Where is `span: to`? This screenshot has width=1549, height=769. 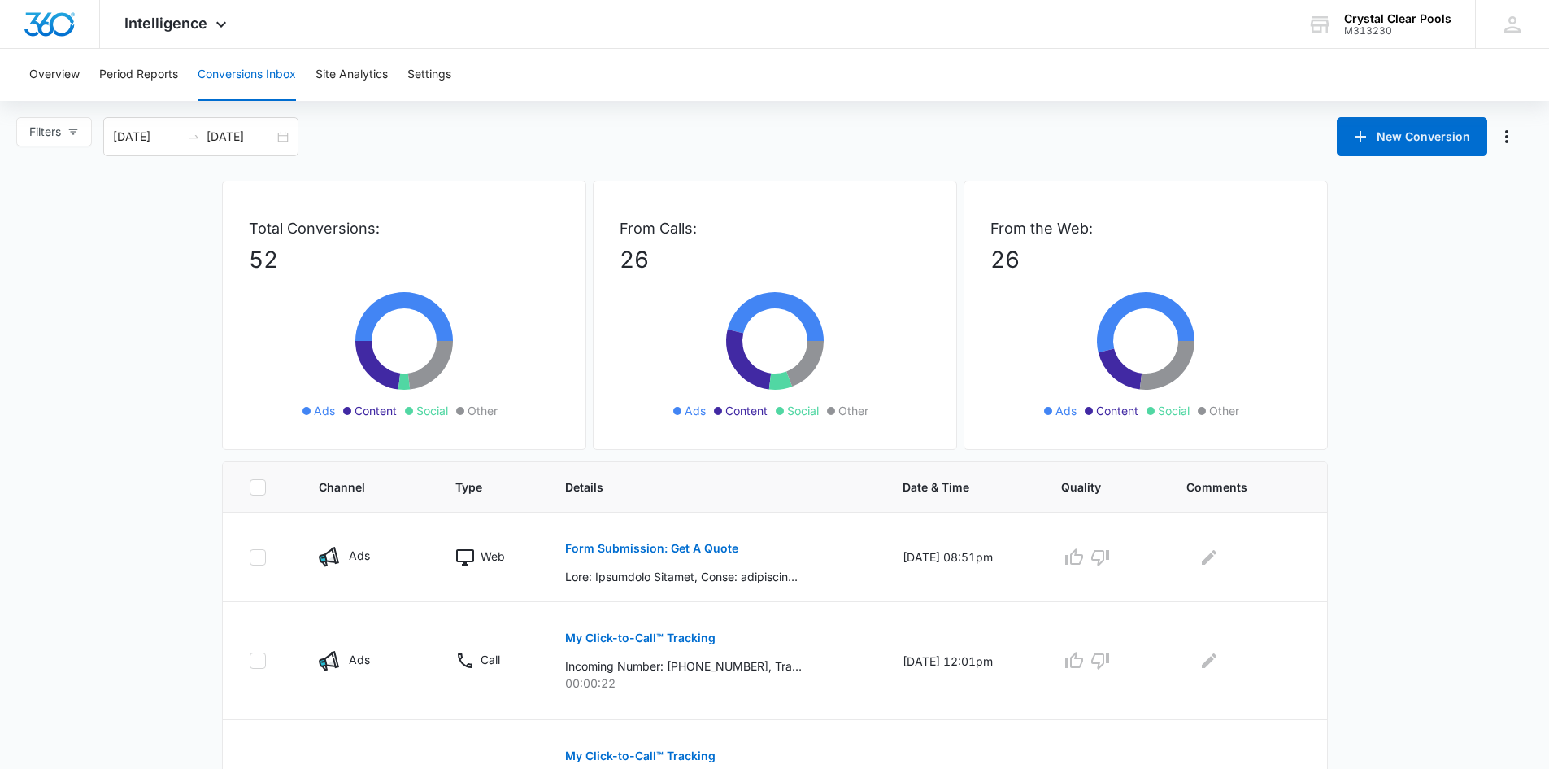
span: to is located at coordinates (194, 137).